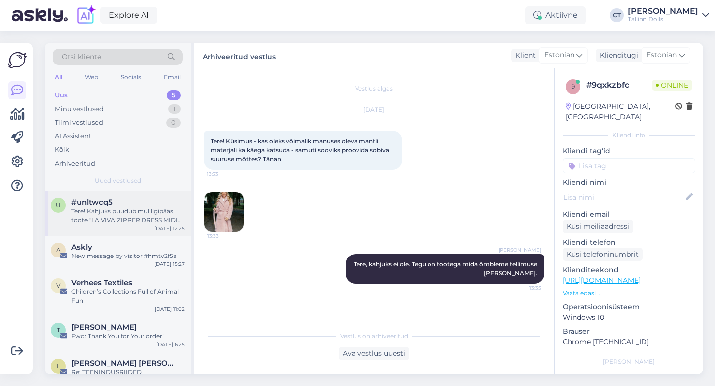 Image resolution: width=715 pixels, height=386 pixels. I want to click on span: u, so click(58, 205).